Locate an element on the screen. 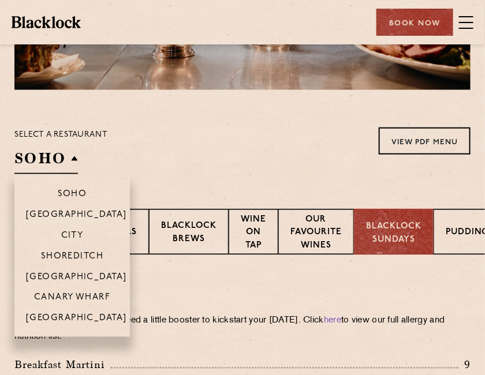  p: Blacklock Sundays is located at coordinates (393, 233).